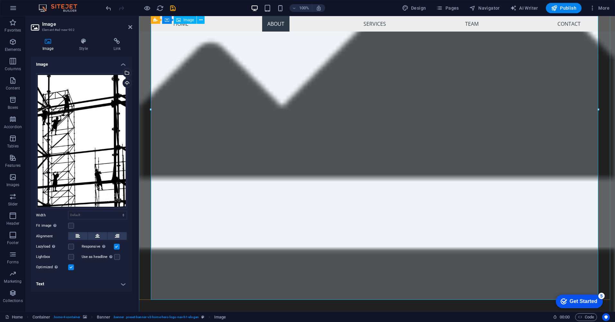 This screenshot has width=615, height=322. I want to click on h6: 100%, so click(304, 8).